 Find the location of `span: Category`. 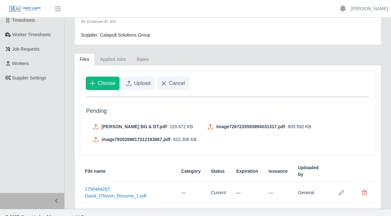

span: Category is located at coordinates (191, 171).